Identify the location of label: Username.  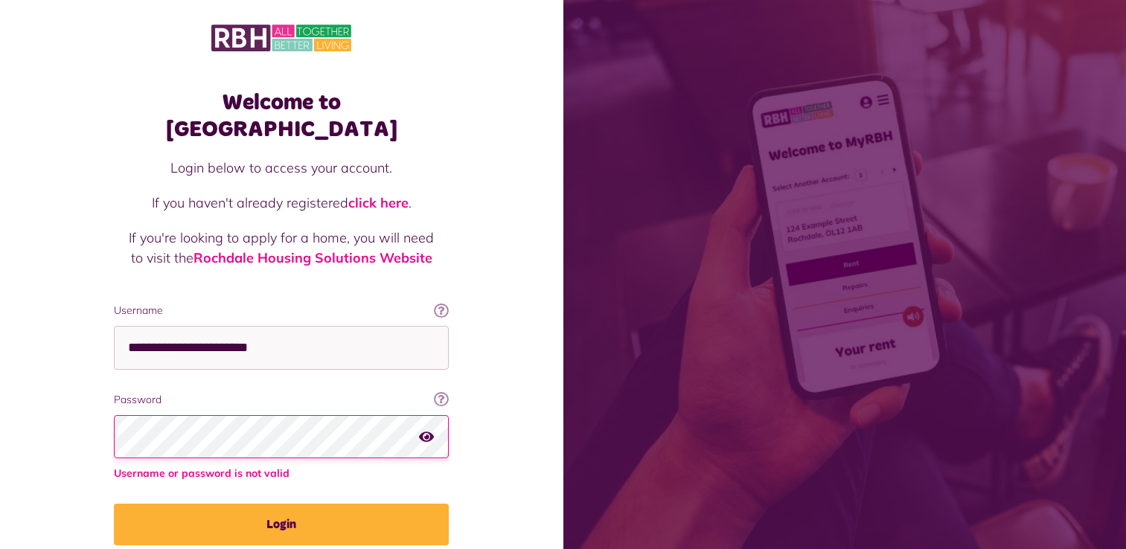
(281, 310).